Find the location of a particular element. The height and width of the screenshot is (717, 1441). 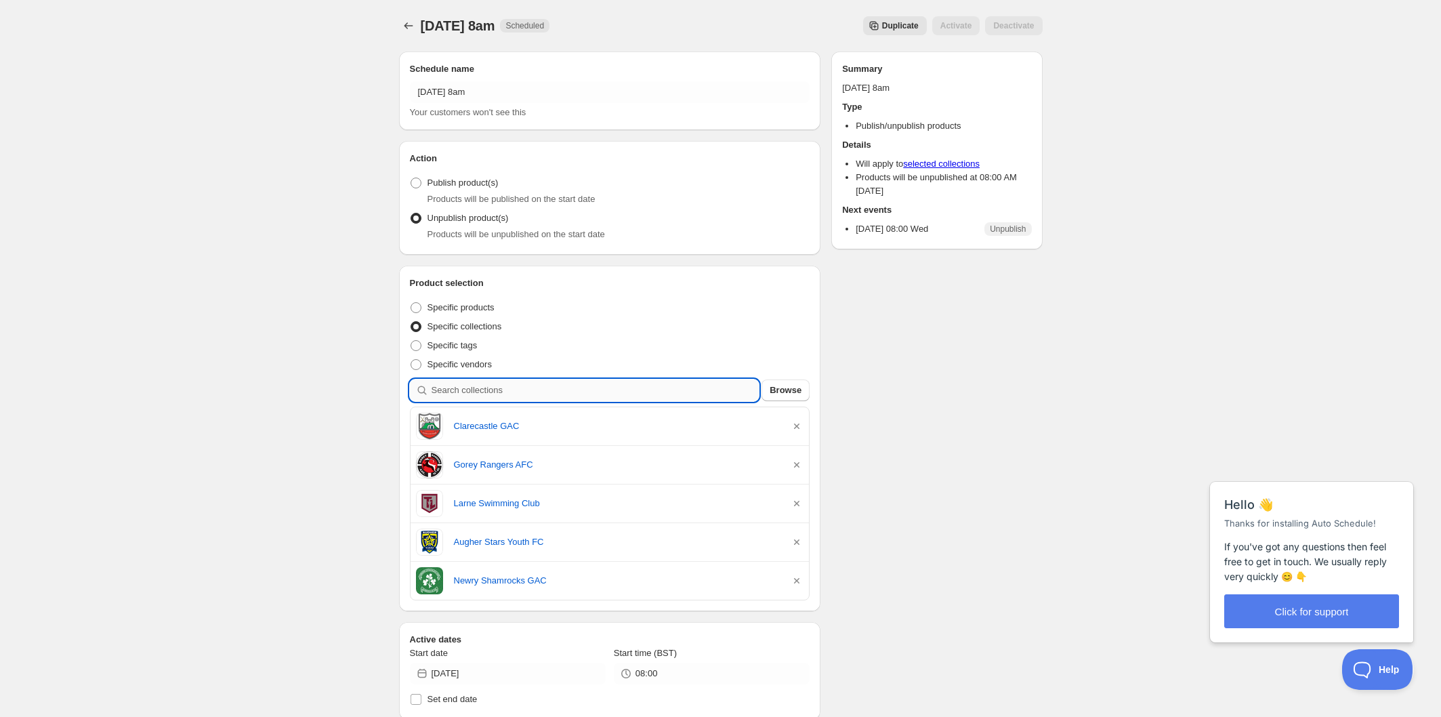

a: selected collections is located at coordinates (941, 163).